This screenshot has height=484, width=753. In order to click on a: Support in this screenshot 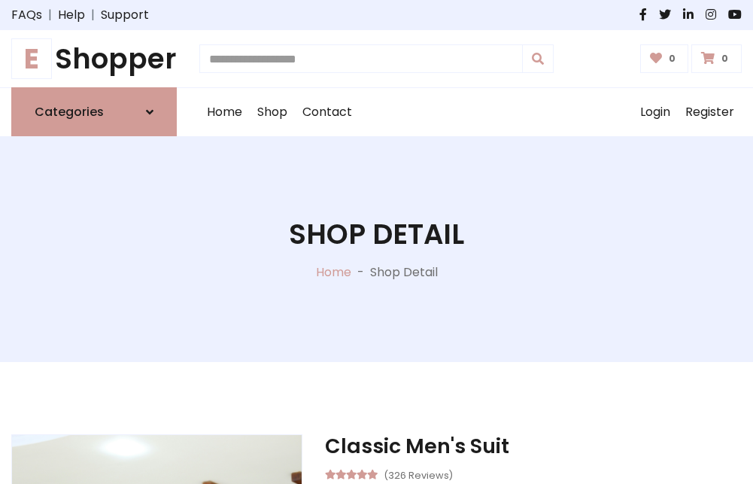, I will do `click(125, 15)`.